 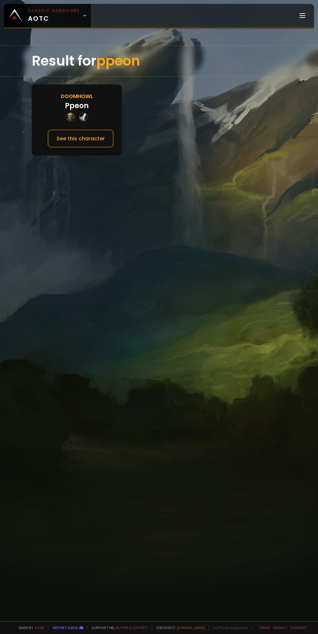 I want to click on div: Ppeon, so click(x=77, y=106).